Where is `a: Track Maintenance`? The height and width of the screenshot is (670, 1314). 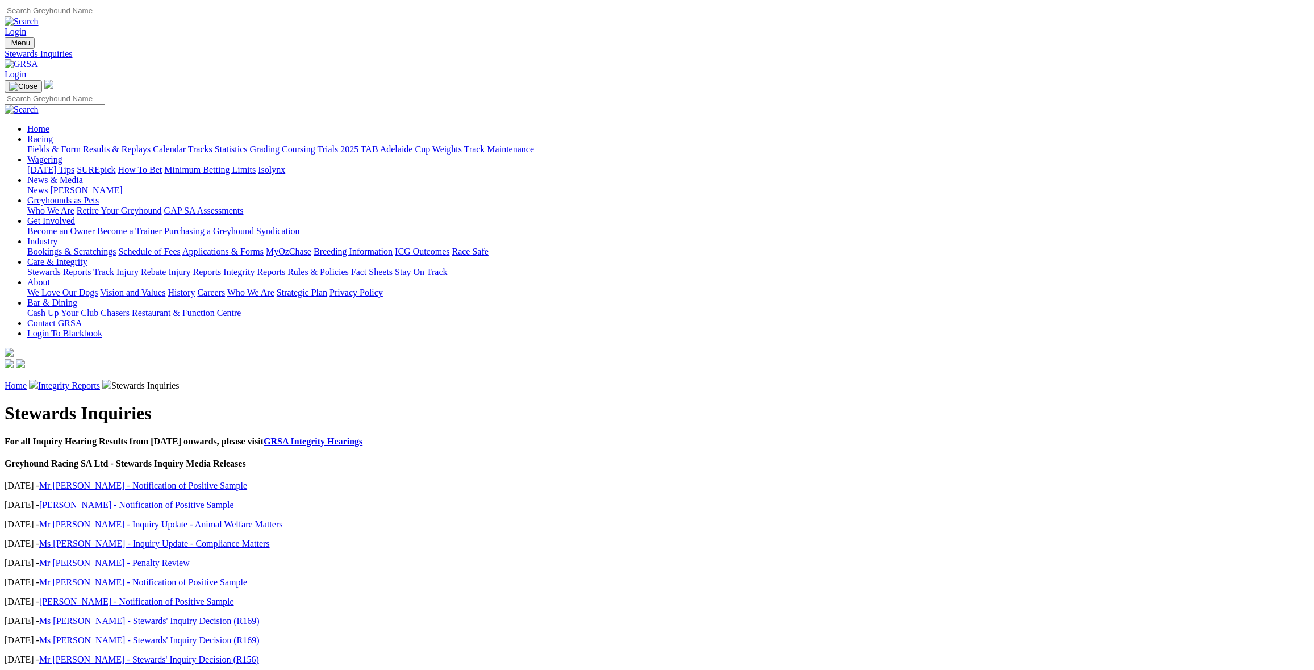 a: Track Maintenance is located at coordinates (499, 149).